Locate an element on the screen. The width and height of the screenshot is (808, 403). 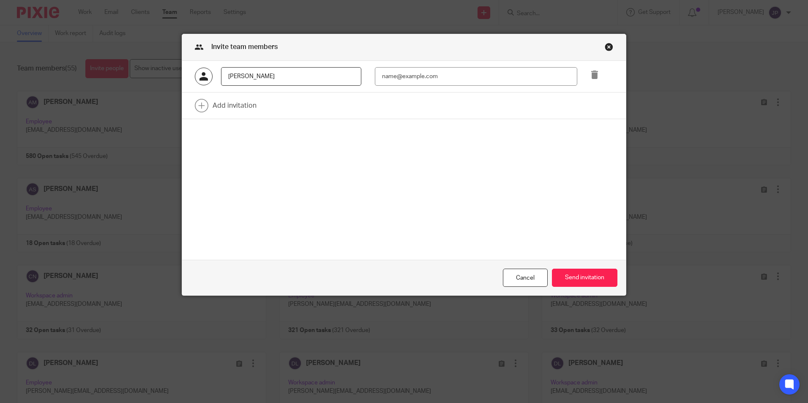
input: First and last name is located at coordinates (291, 77).